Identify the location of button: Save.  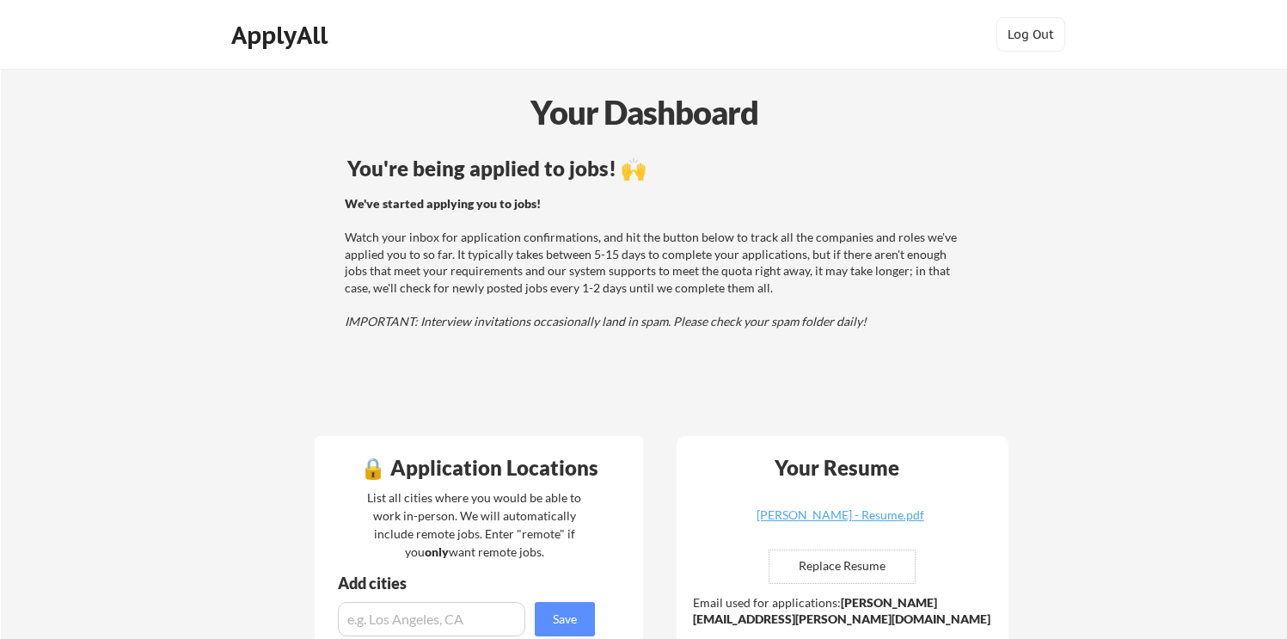
(565, 619).